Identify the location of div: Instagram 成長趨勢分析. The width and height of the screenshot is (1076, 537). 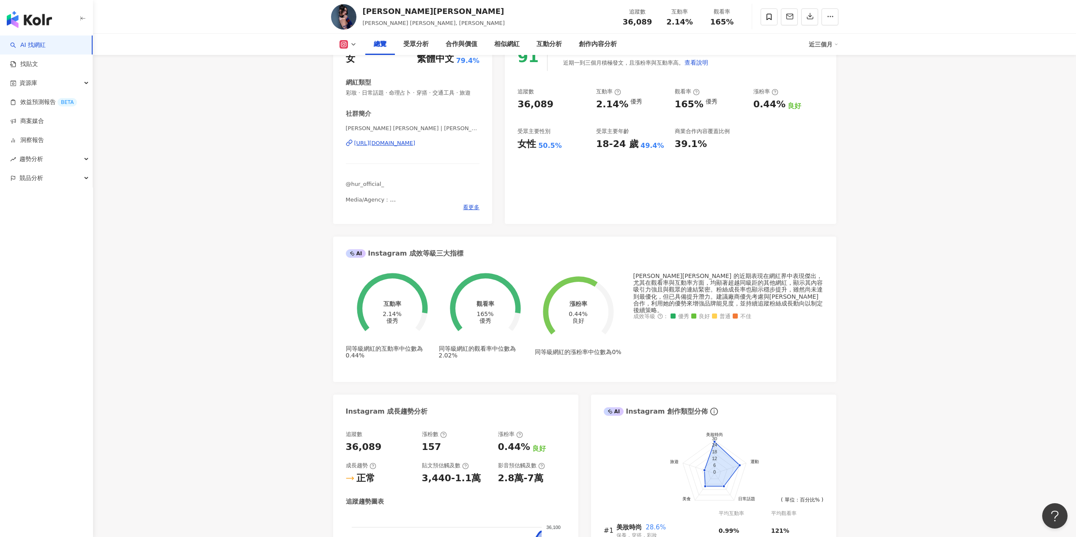
(387, 412).